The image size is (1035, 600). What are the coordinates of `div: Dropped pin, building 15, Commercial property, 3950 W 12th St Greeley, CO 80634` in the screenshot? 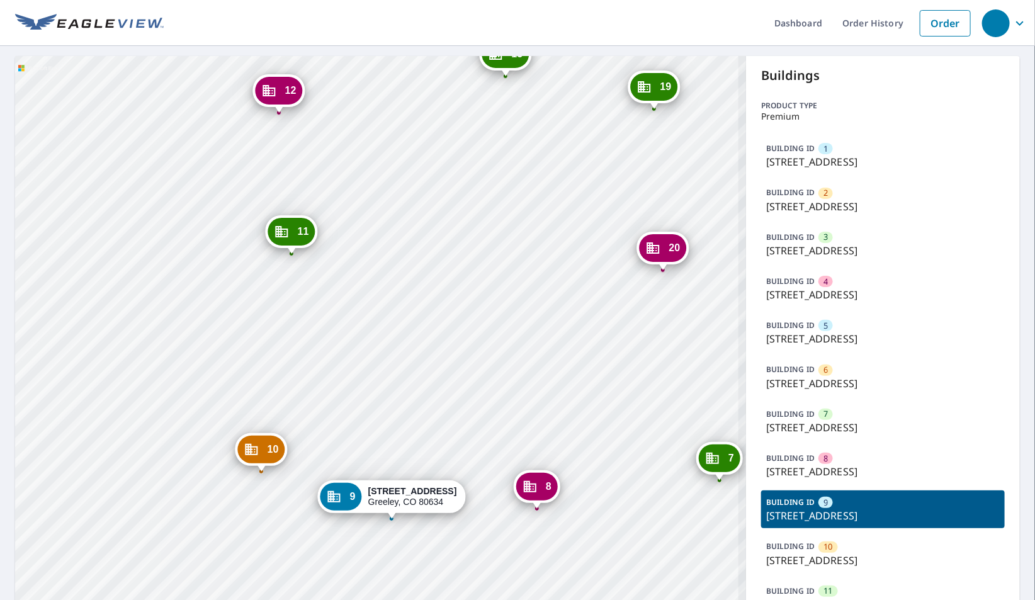 It's located at (506, 57).